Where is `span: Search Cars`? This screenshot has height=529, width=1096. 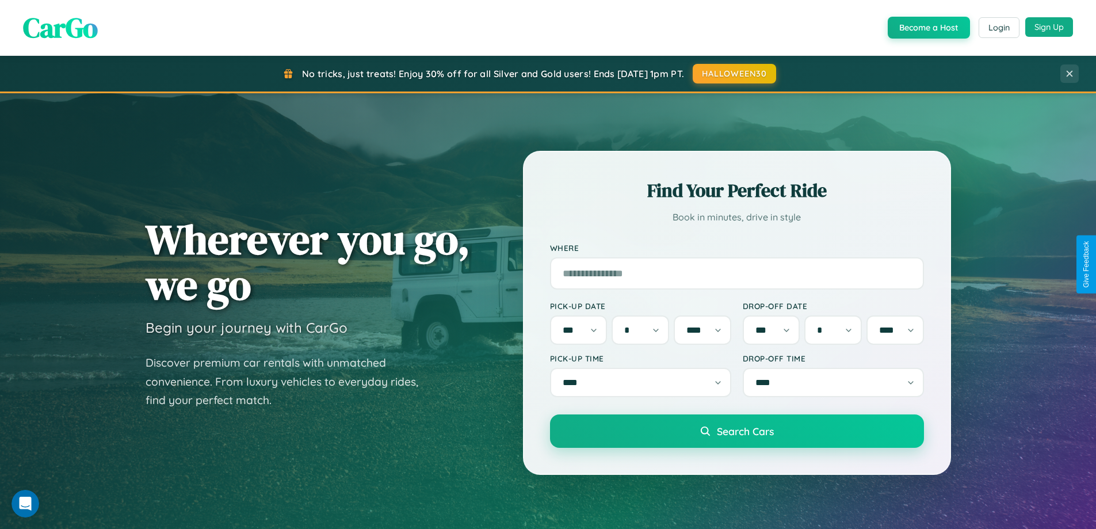 span: Search Cars is located at coordinates (745, 431).